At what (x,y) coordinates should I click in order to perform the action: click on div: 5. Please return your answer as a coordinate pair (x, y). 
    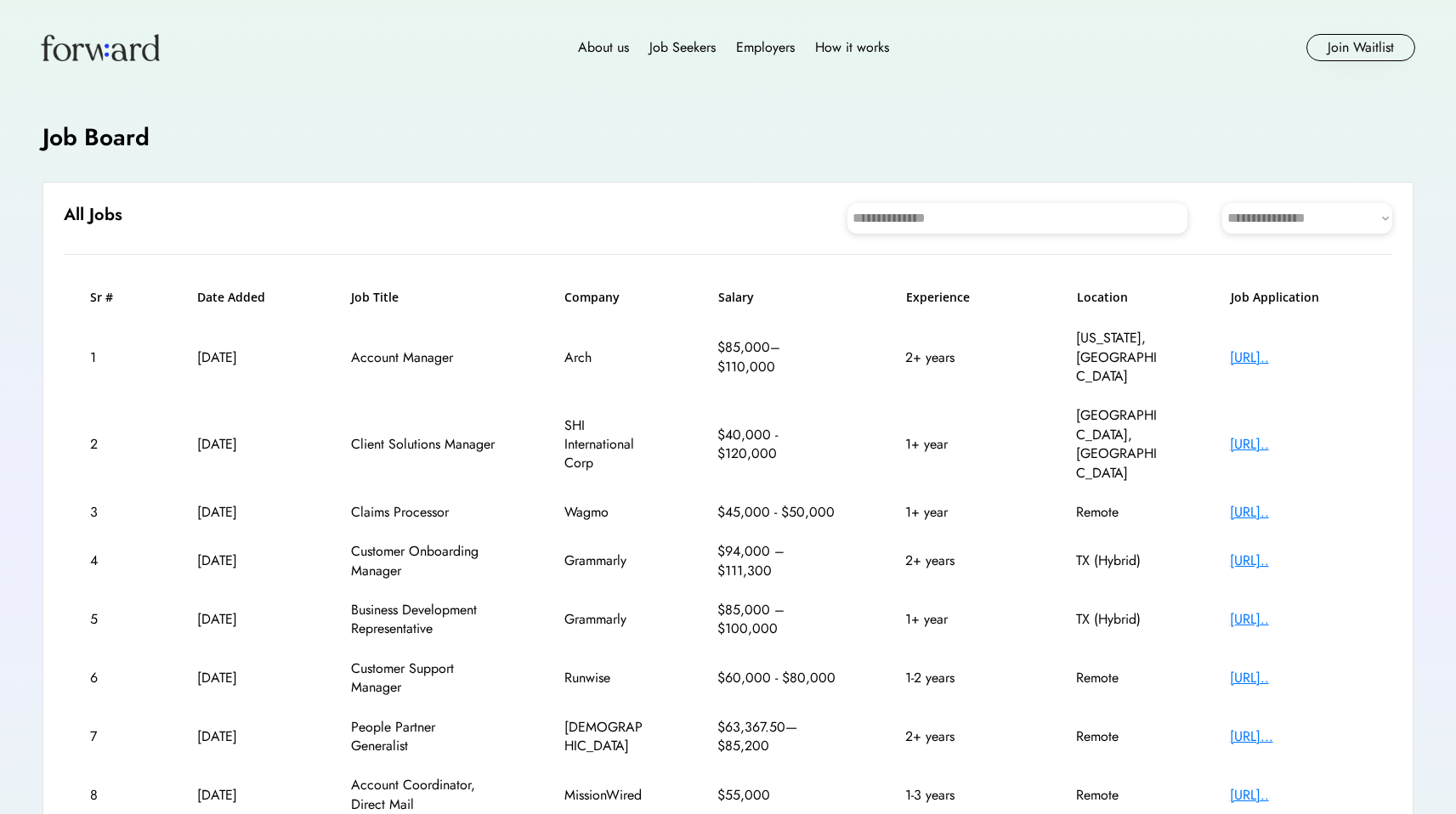
    Looking at the image, I should click on (109, 620).